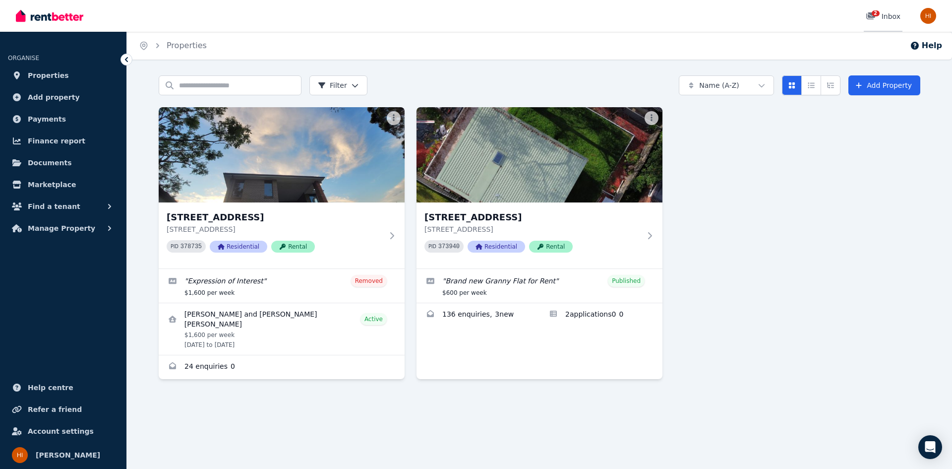  Describe the element at coordinates (57, 141) in the screenshot. I see `span: Finance report` at that location.